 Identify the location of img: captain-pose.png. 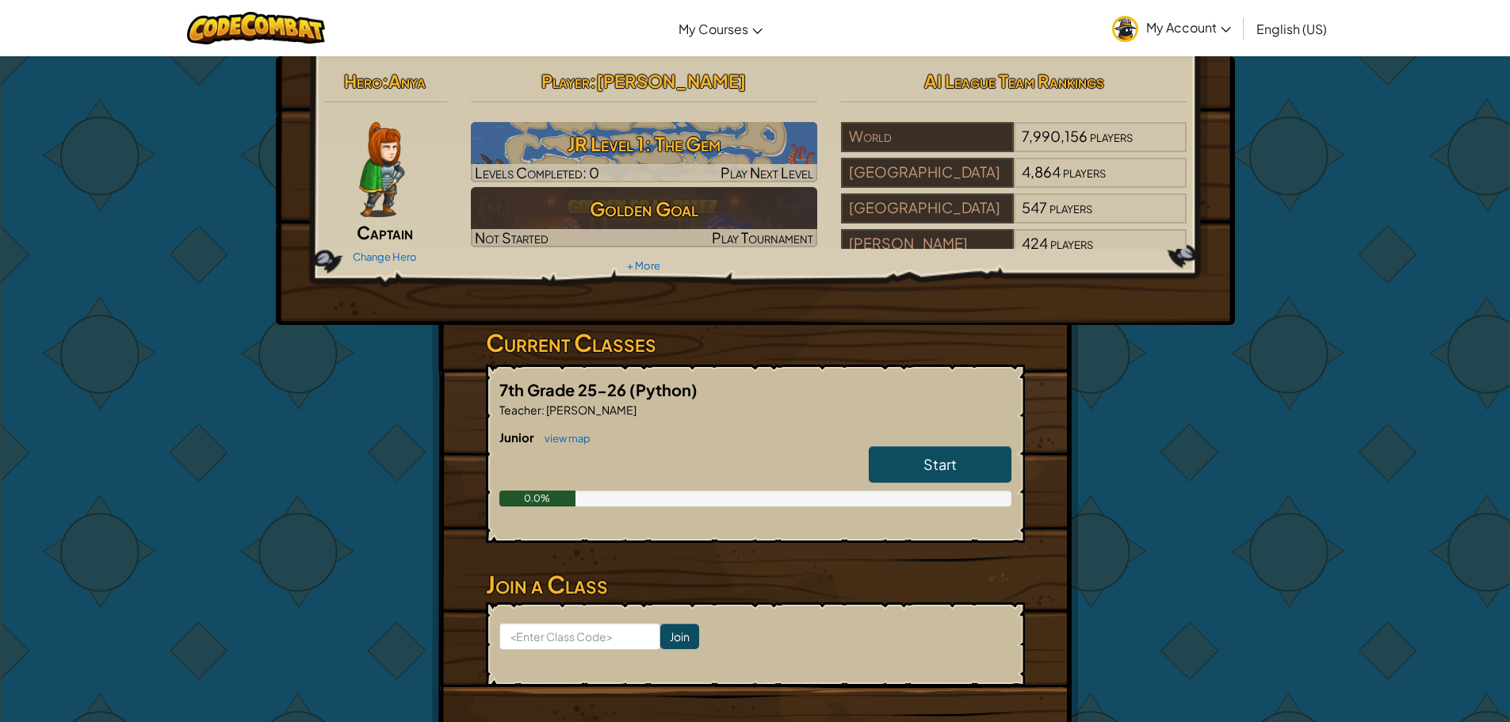
(381, 170).